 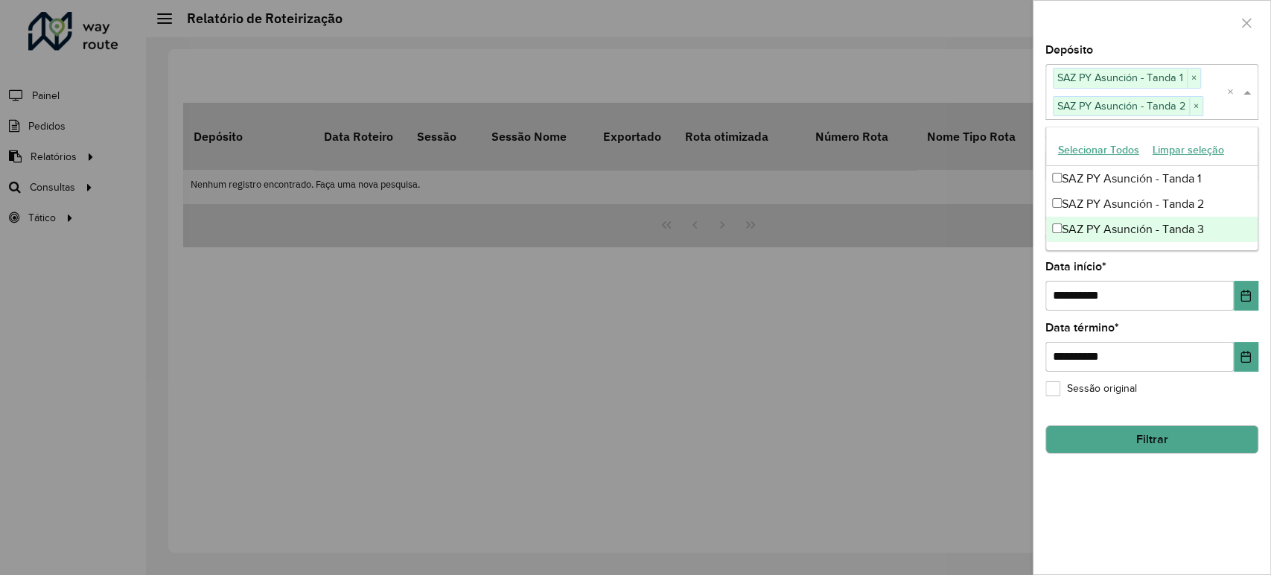 What do you see at coordinates (1189, 150) in the screenshot?
I see `button: Limpar seleção` at bounding box center [1189, 150].